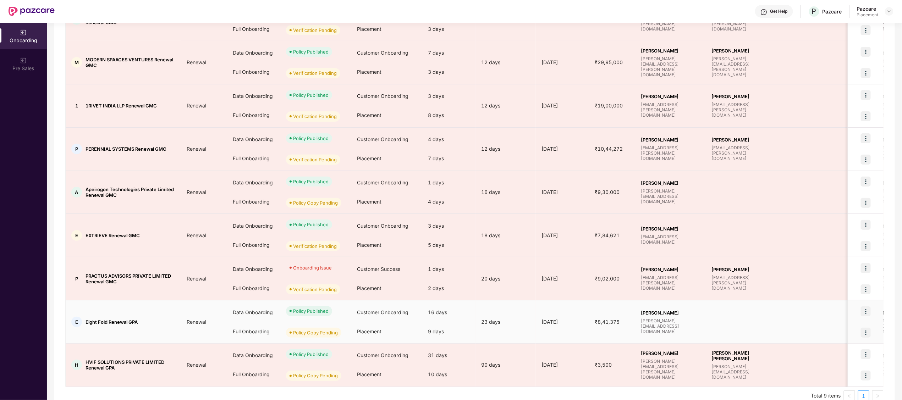 This screenshot has width=902, height=400. Describe the element at coordinates (449, 375) in the screenshot. I see `div: 10 days` at that location.